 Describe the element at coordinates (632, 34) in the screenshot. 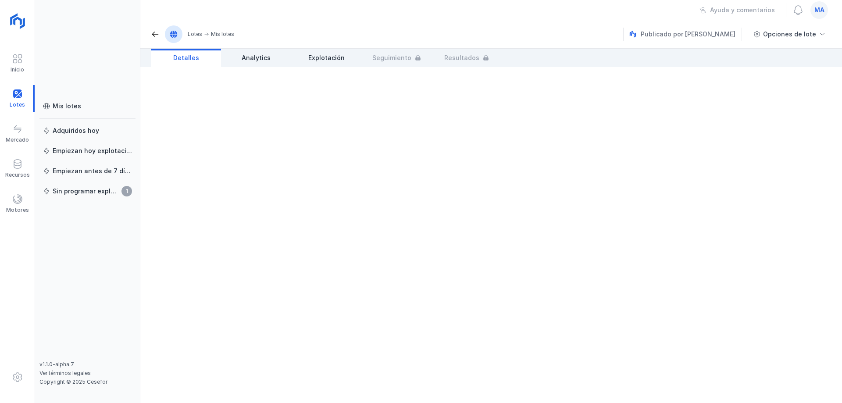

I see `img: nemus.svg` at that location.